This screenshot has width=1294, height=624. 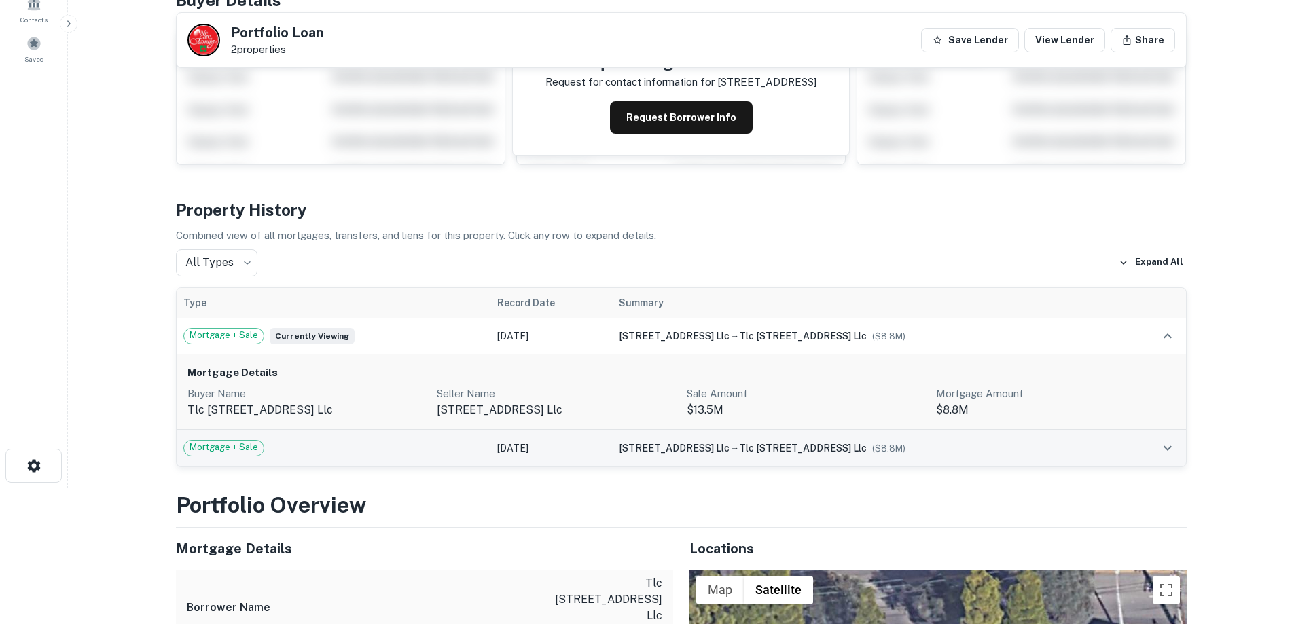 I want to click on div: All Types, so click(x=217, y=263).